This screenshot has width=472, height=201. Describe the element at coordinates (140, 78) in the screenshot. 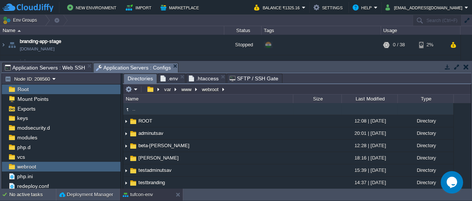

I see `span: Directories` at that location.